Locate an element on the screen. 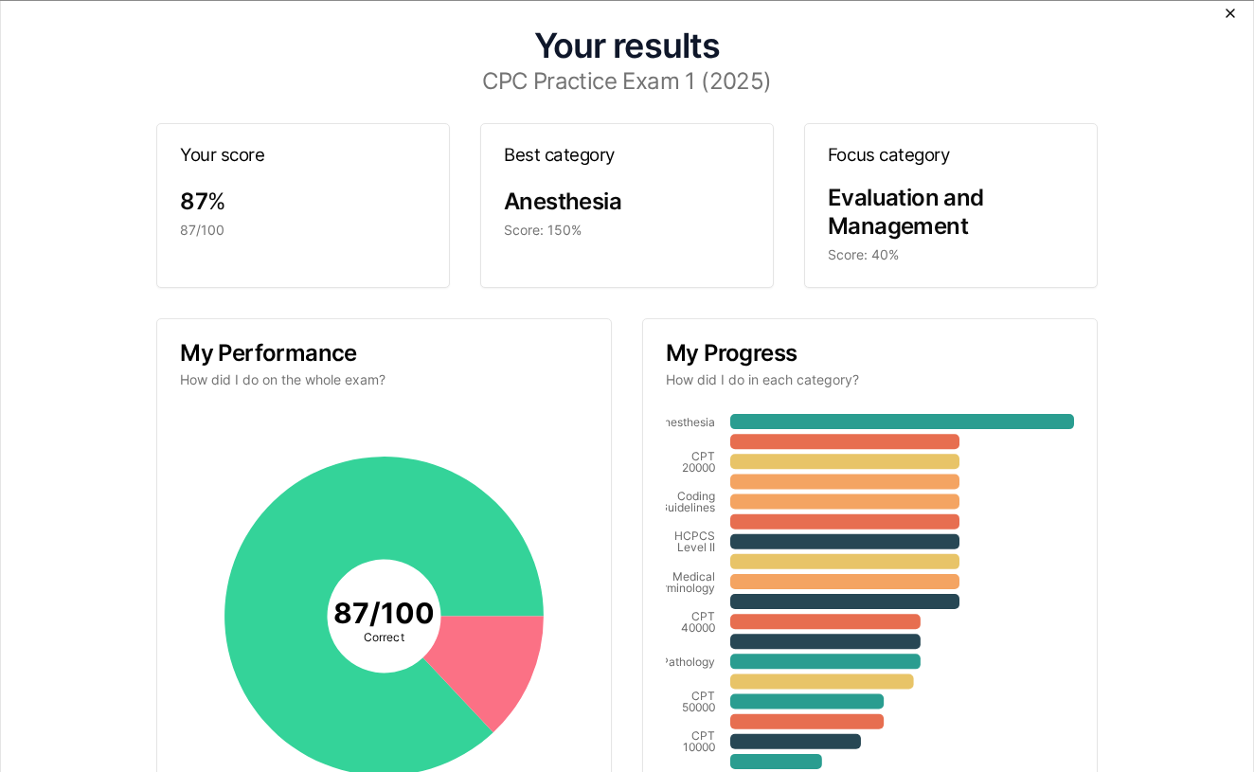 Image resolution: width=1254 pixels, height=772 pixels. h3: Focus category is located at coordinates (951, 155).